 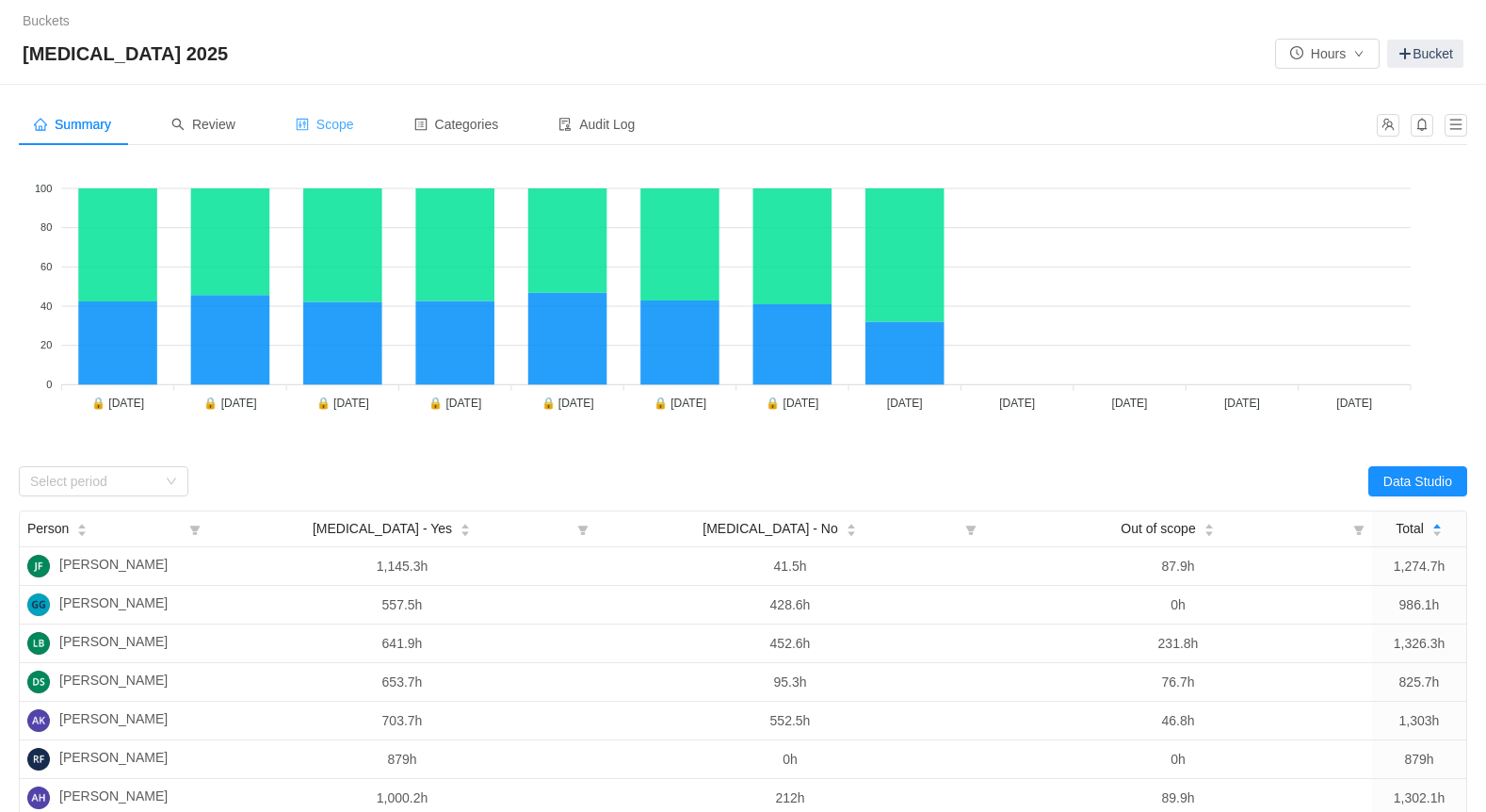 I want to click on img: RF, so click(x=39, y=759).